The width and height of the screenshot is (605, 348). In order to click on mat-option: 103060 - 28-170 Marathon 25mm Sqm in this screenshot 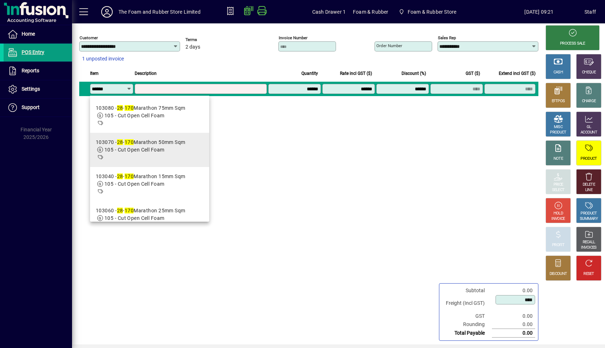, I will do `click(150, 218)`.